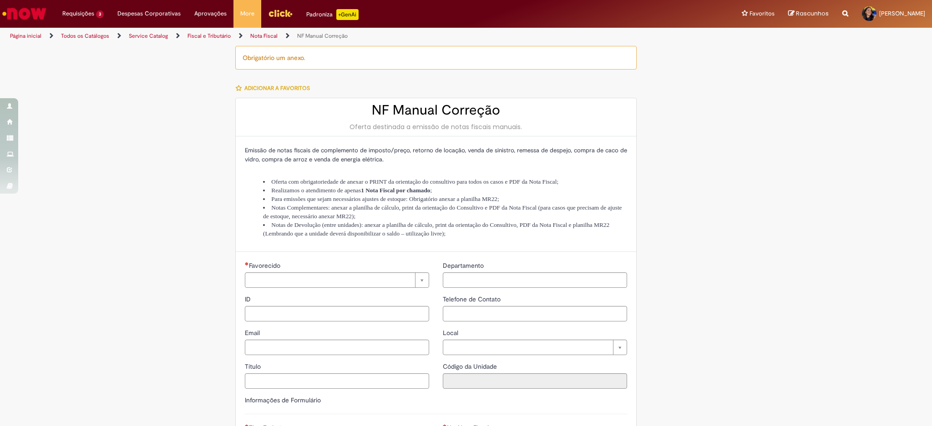 The width and height of the screenshot is (932, 426). What do you see at coordinates (337, 314) in the screenshot?
I see `input: ID` at bounding box center [337, 314].